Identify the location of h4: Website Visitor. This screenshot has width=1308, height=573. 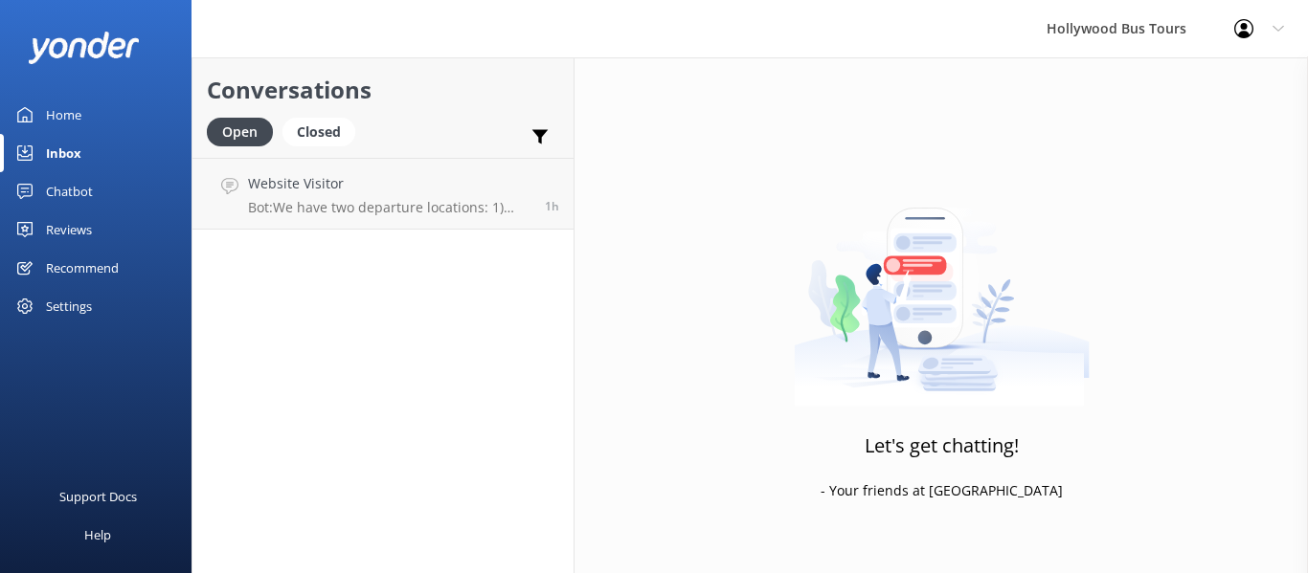
(389, 184).